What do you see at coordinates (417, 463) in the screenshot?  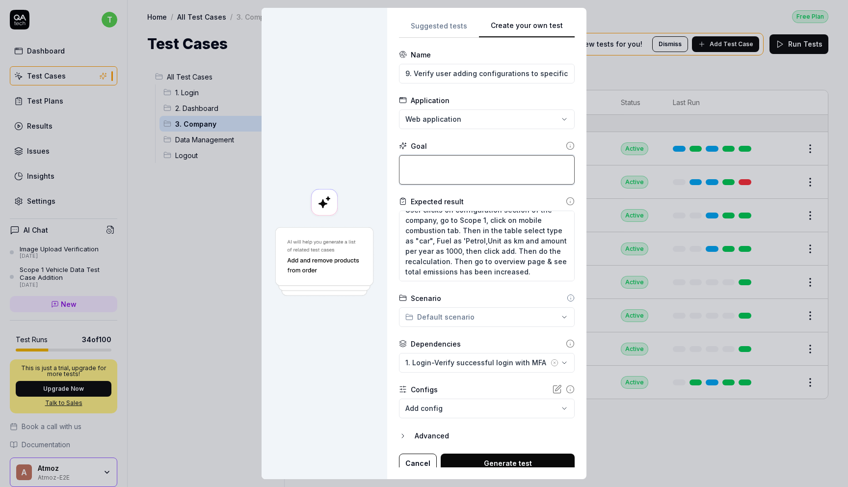 I see `button: Cancel` at bounding box center [417, 463].